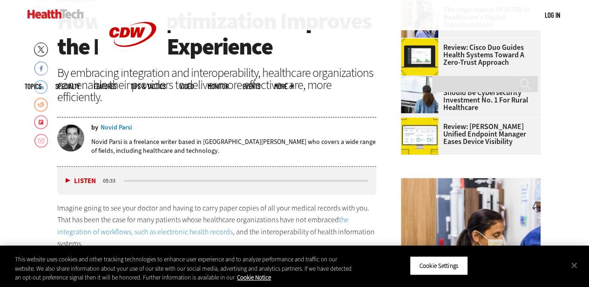  Describe the element at coordinates (116, 128) in the screenshot. I see `div: Novid Parsi` at that location.